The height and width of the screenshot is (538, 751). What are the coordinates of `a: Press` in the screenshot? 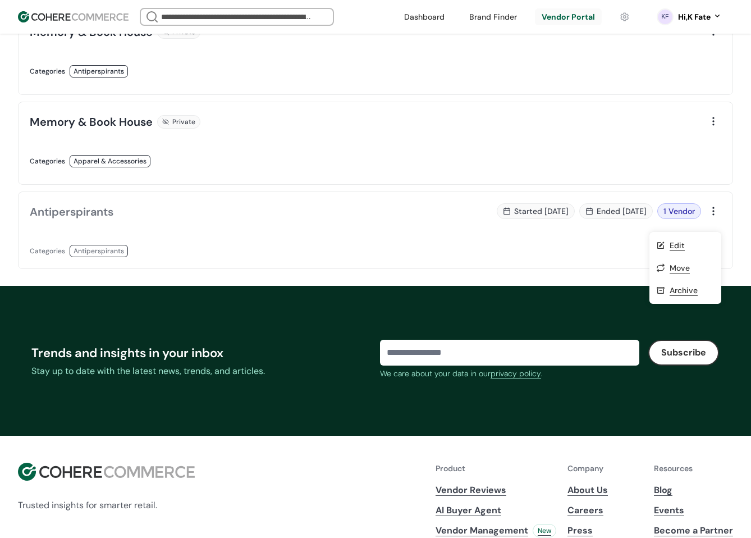 It's located at (605, 530).